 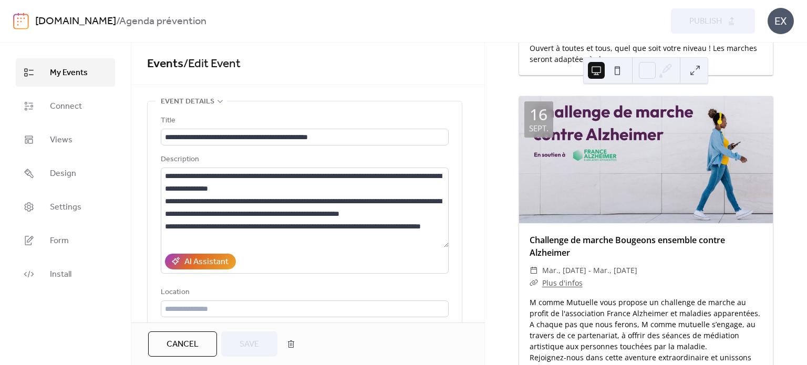 What do you see at coordinates (182, 344) in the screenshot?
I see `a: Cancel` at bounding box center [182, 344].